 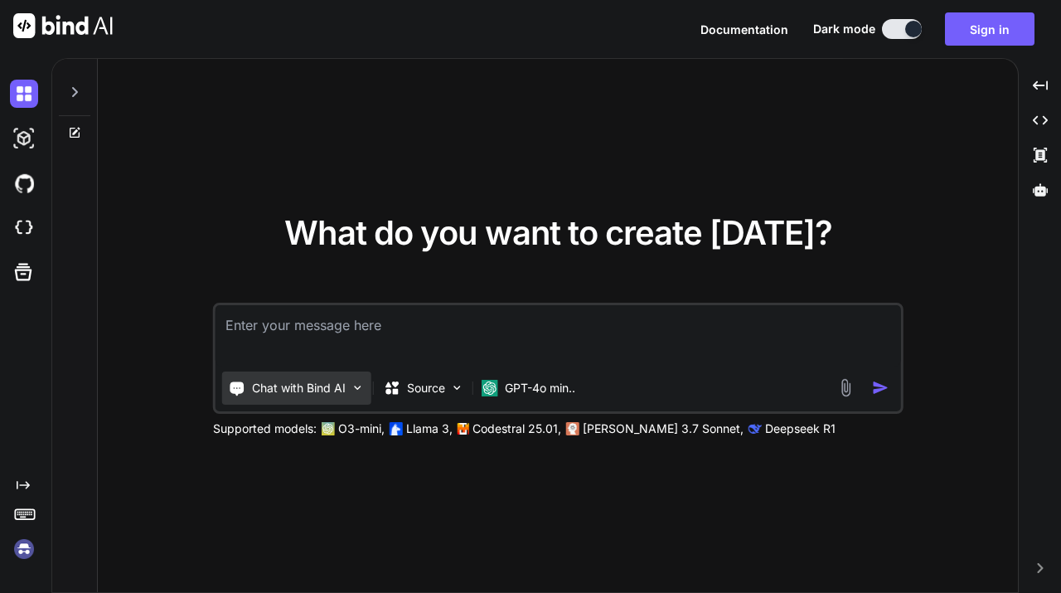 What do you see at coordinates (540, 388) in the screenshot?
I see `p: GPT-4o min..` at bounding box center [540, 388].